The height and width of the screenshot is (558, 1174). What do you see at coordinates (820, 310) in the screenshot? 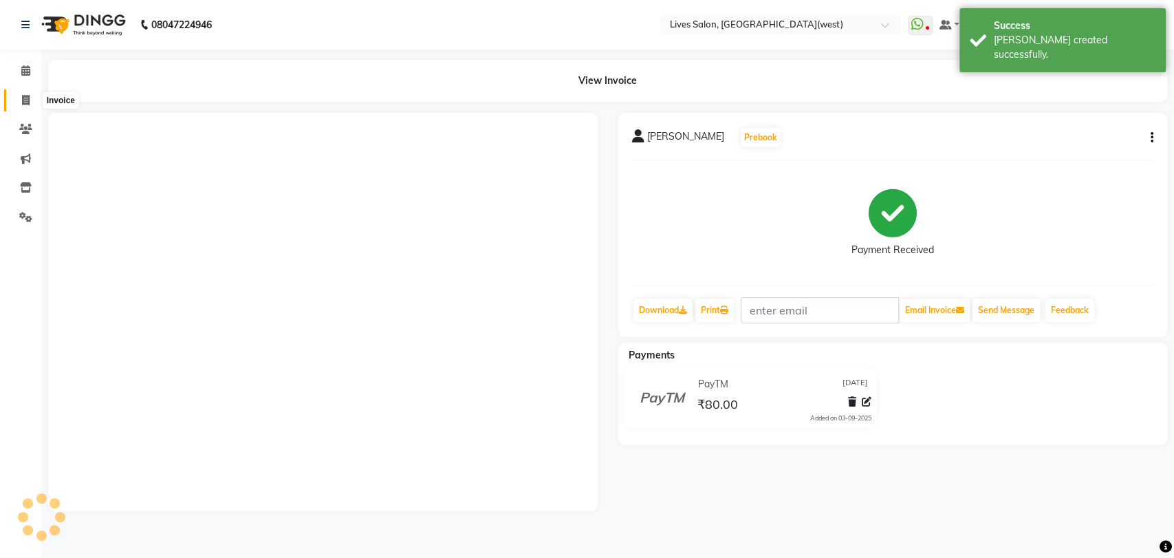
I see `input: enter email` at bounding box center [820, 310].